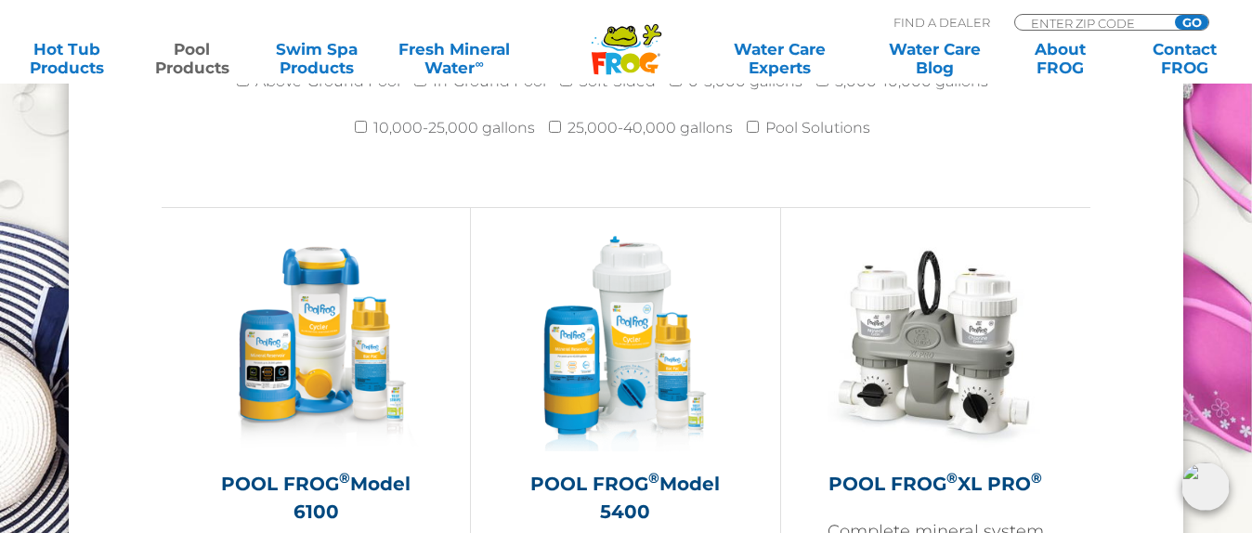  What do you see at coordinates (1206, 487) in the screenshot?
I see `img: openIcon` at bounding box center [1206, 487].